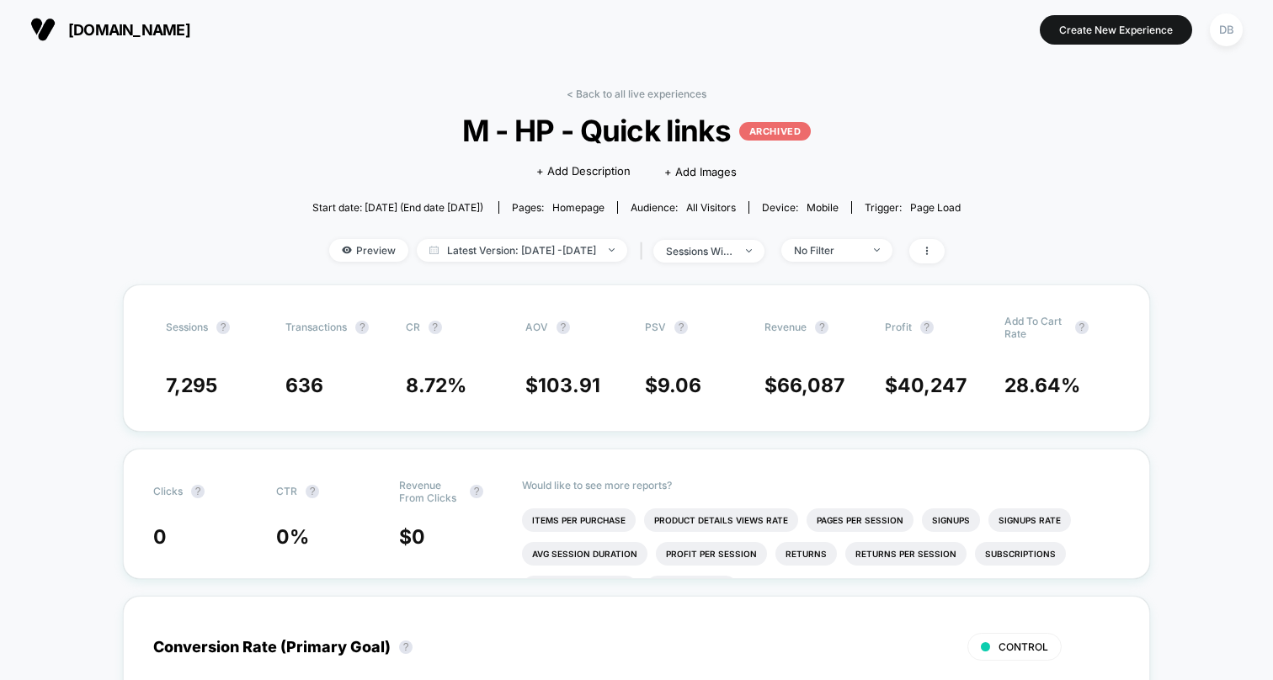  Describe the element at coordinates (785, 327) in the screenshot. I see `span: Revenue` at that location.